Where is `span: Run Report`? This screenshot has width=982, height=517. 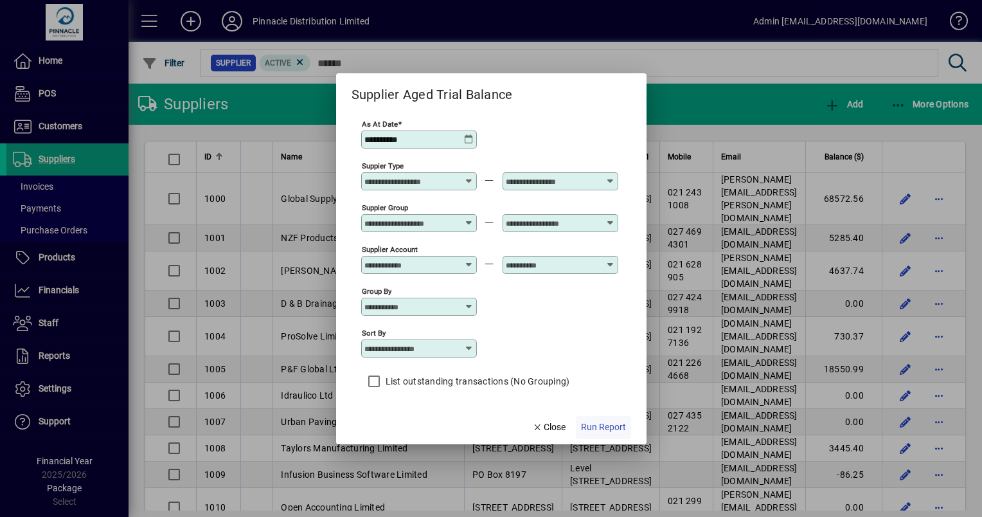
span: Run Report is located at coordinates (603, 427).